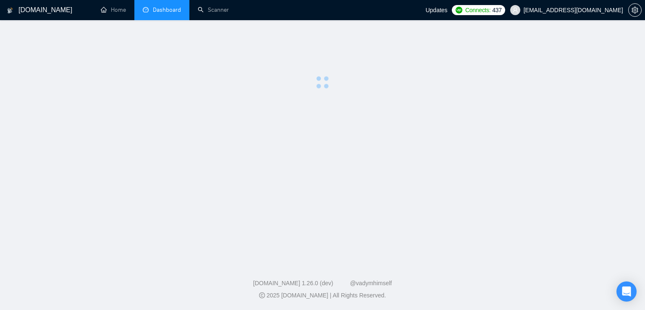 The width and height of the screenshot is (645, 310). Describe the element at coordinates (635, 10) in the screenshot. I see `span: setting` at that location.